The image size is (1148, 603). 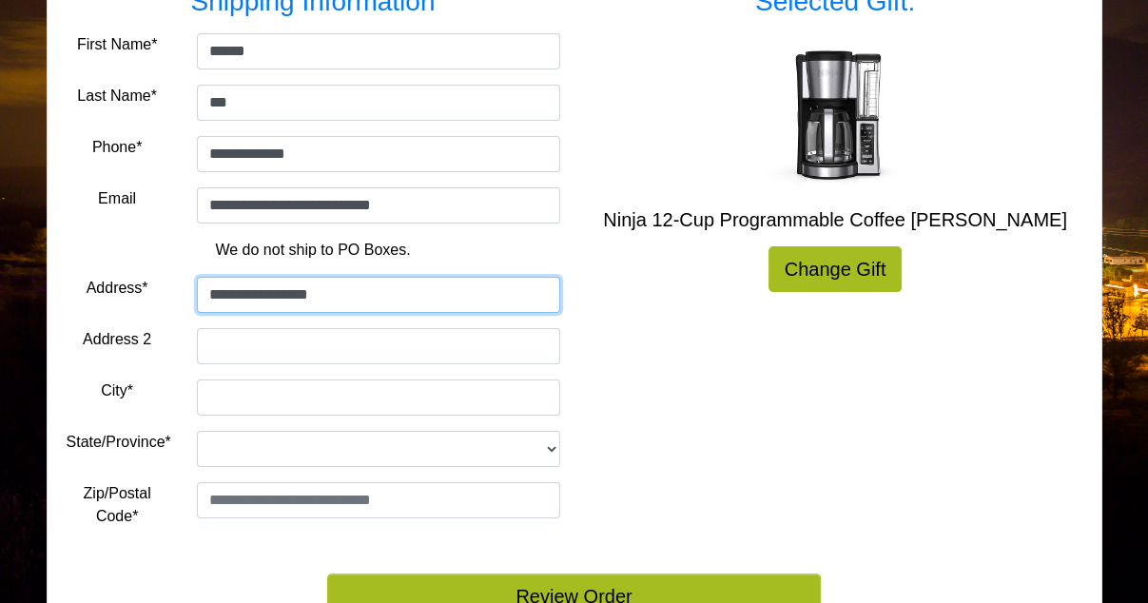 What do you see at coordinates (117, 199) in the screenshot?
I see `label: Email` at bounding box center [117, 199].